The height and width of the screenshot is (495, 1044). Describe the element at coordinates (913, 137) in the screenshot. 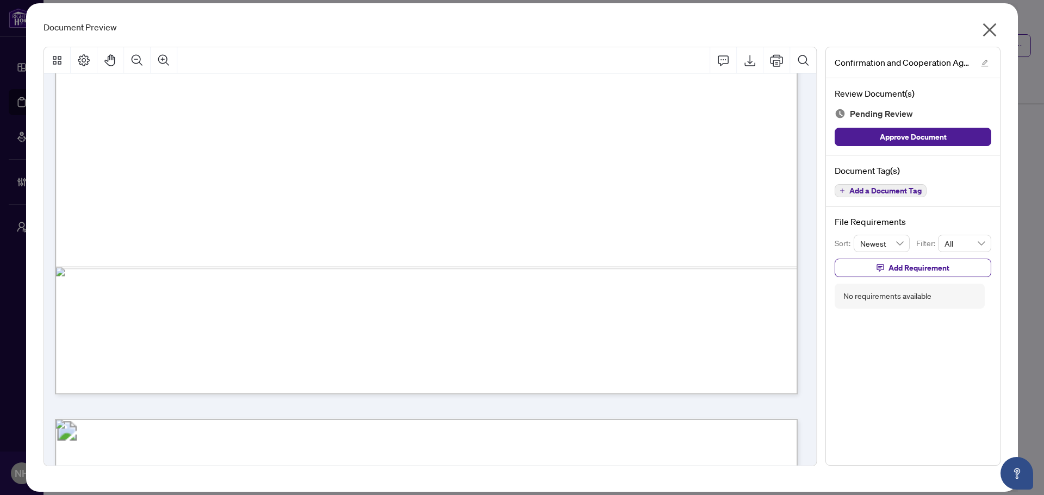

I see `span: Approve Document` at that location.